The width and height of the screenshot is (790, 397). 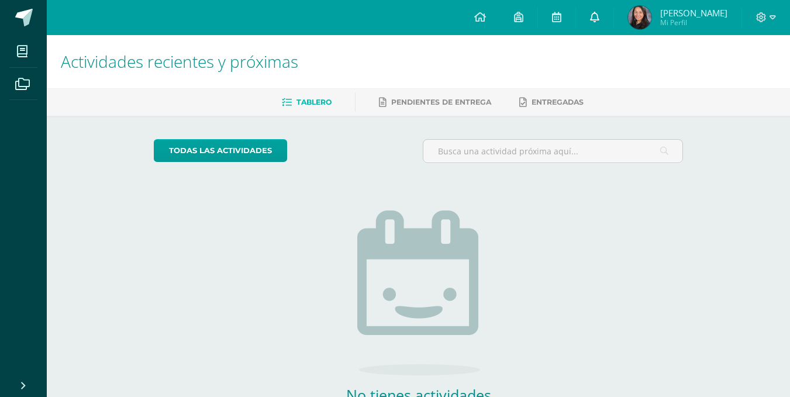 I want to click on span: Actividades recientes y próximas, so click(x=180, y=61).